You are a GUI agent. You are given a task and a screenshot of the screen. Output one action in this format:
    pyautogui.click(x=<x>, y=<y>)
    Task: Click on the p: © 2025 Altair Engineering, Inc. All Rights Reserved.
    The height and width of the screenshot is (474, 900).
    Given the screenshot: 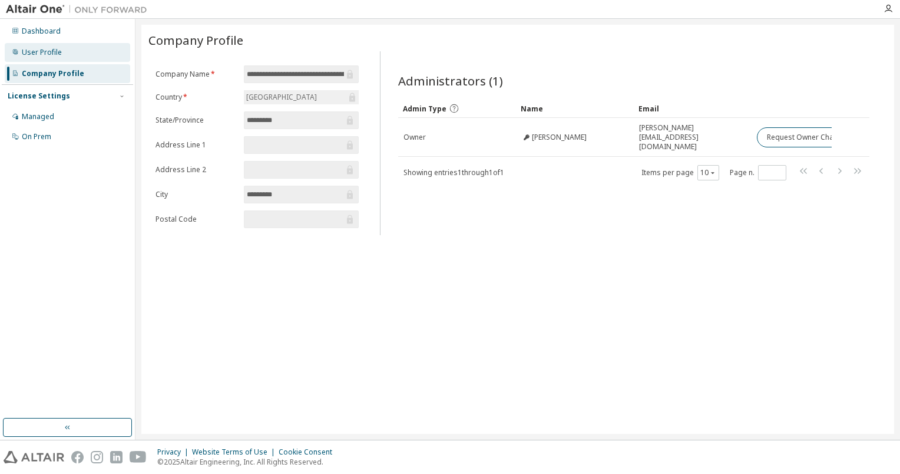 What is the action you would take?
    pyautogui.click(x=248, y=461)
    